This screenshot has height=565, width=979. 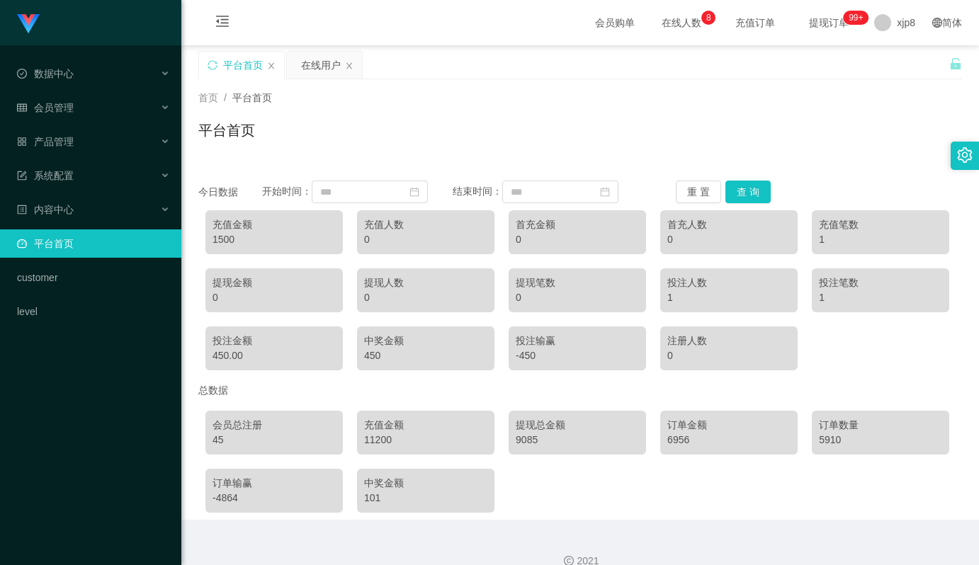 What do you see at coordinates (274, 425) in the screenshot?
I see `div: 会员总注册` at bounding box center [274, 425].